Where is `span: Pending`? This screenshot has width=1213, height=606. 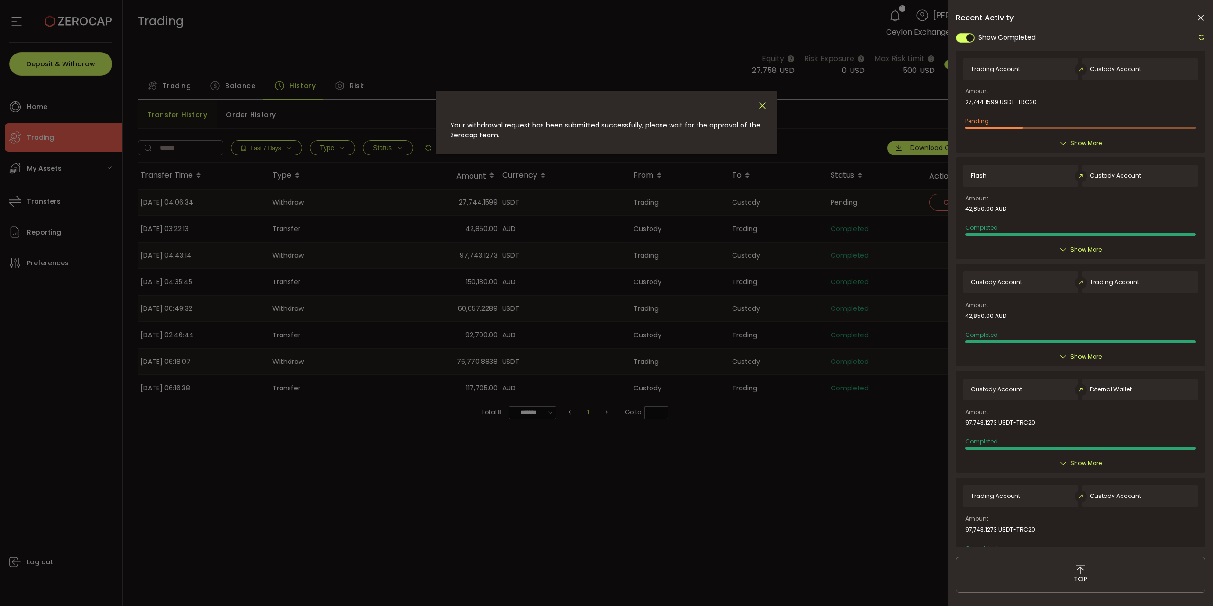 span: Pending is located at coordinates (977, 121).